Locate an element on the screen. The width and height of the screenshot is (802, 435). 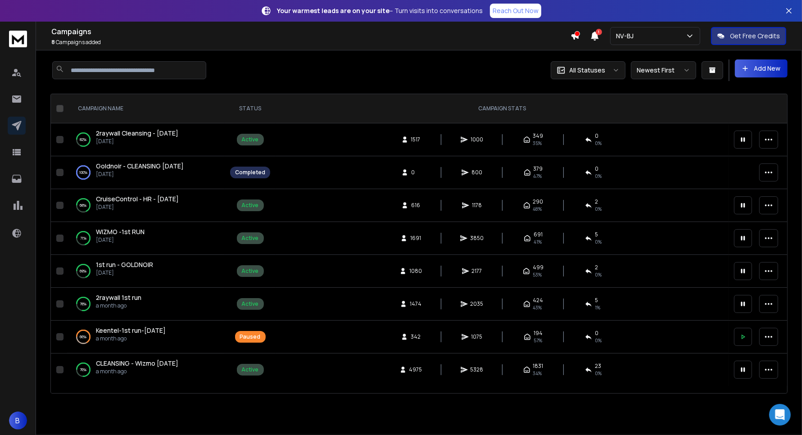
th: CAMPAIGN NAME is located at coordinates (146, 108).